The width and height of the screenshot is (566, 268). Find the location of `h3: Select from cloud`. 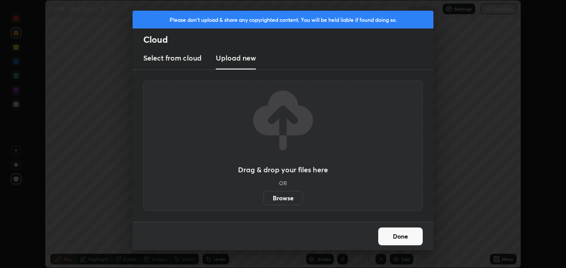

h3: Select from cloud is located at coordinates (172, 58).